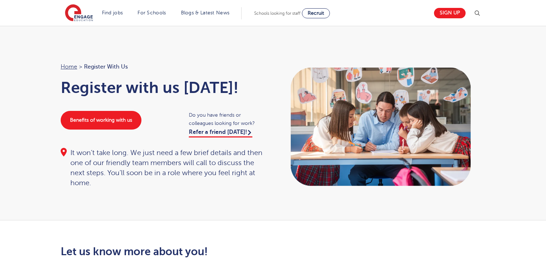 The width and height of the screenshot is (546, 262). Describe the element at coordinates (163, 168) in the screenshot. I see `div: It won’t take long. We just need a few brief details and then one of our friendly team members wi...` at that location.